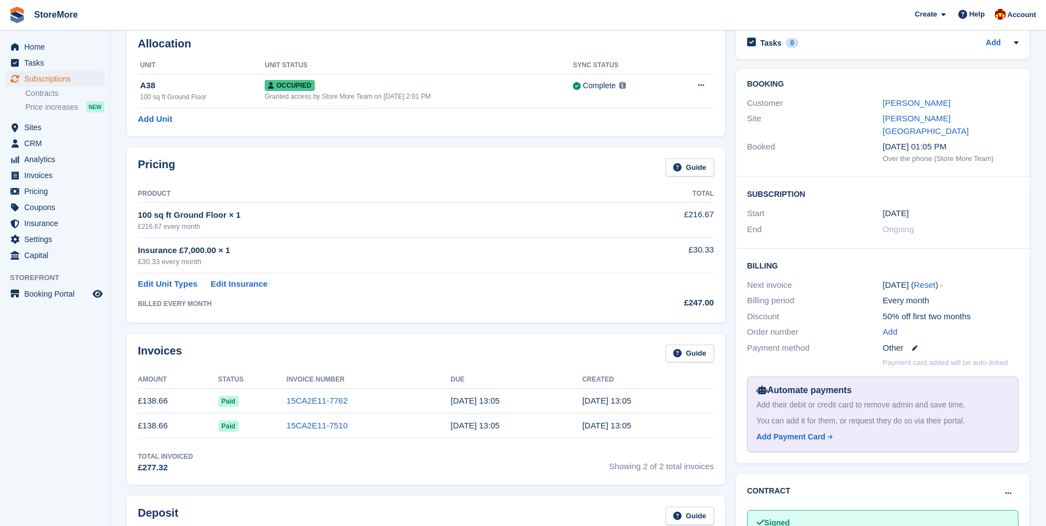 The height and width of the screenshot is (526, 1046). I want to click on div: 100 sq ft Ground Floor, so click(202, 97).